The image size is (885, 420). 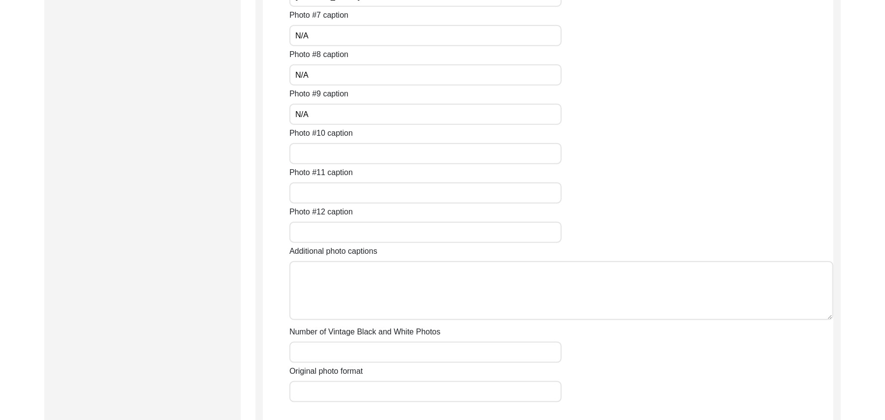 What do you see at coordinates (365, 332) in the screenshot?
I see `label: Number of Vintage Black and White Photos` at bounding box center [365, 332].